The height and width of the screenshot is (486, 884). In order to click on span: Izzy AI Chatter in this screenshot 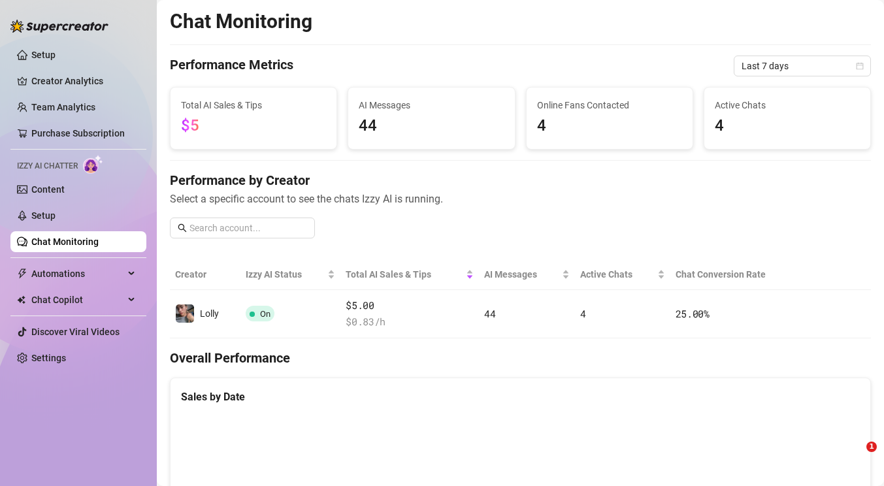, I will do `click(47, 166)`.